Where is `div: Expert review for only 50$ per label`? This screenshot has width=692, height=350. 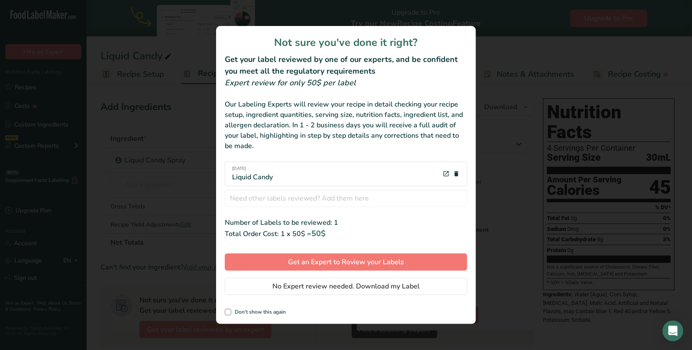 div: Expert review for only 50$ per label is located at coordinates (346, 83).